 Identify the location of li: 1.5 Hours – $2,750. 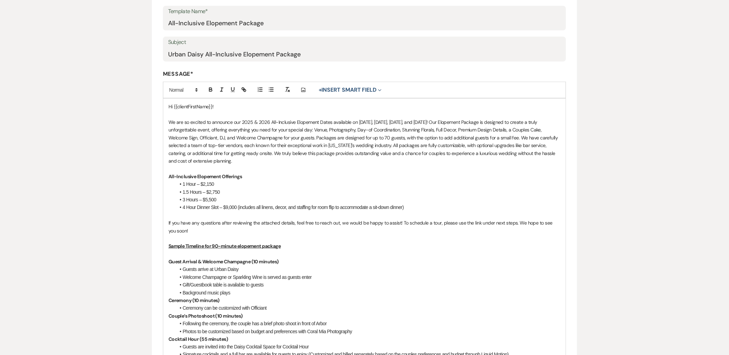
(368, 192).